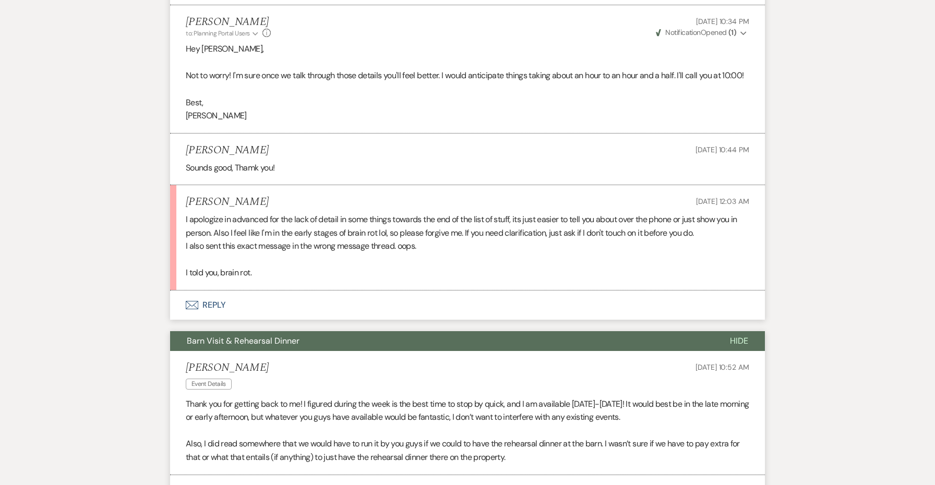  What do you see at coordinates (461, 226) in the screenshot?
I see `span: I apologize in advanced for the lack of detail in some things towards the end of the list of stuf...` at bounding box center [461, 226].